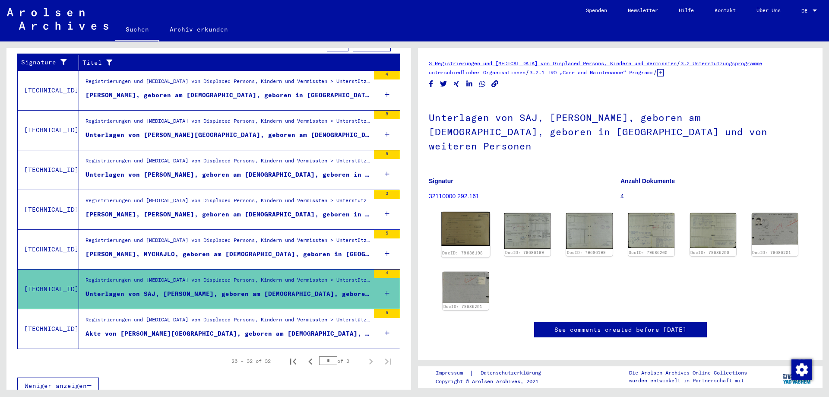 The image size is (829, 397). Describe the element at coordinates (494, 381) in the screenshot. I see `p: Copyright © Arolsen Archives, 2021` at that location.